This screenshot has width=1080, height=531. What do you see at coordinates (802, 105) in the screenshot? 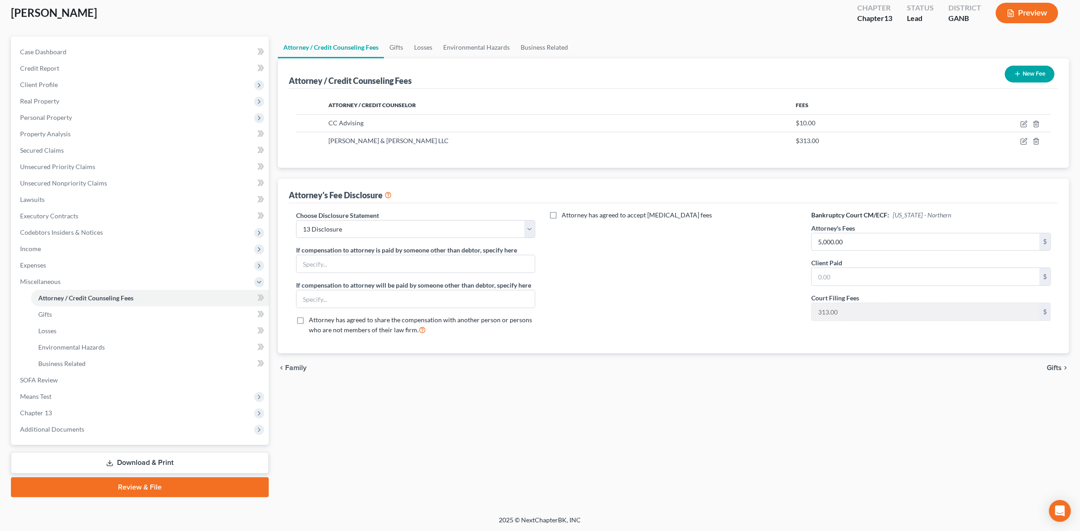
I see `span: Fees` at bounding box center [802, 105].